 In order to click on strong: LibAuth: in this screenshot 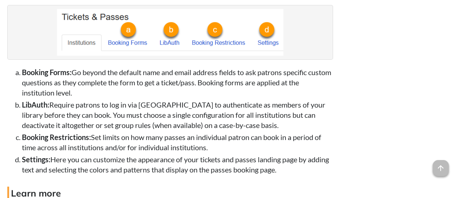, I will do `click(35, 105)`.